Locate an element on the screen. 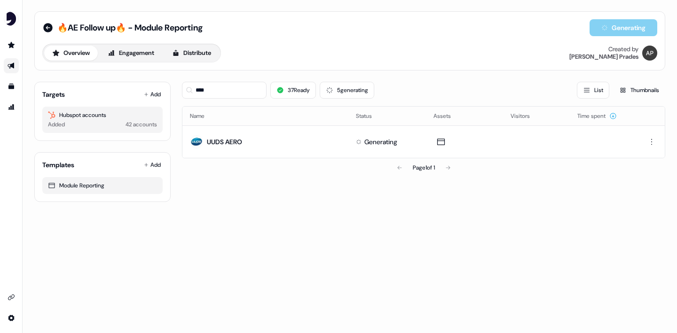 The image size is (677, 333). button: 5generating is located at coordinates (347, 90).